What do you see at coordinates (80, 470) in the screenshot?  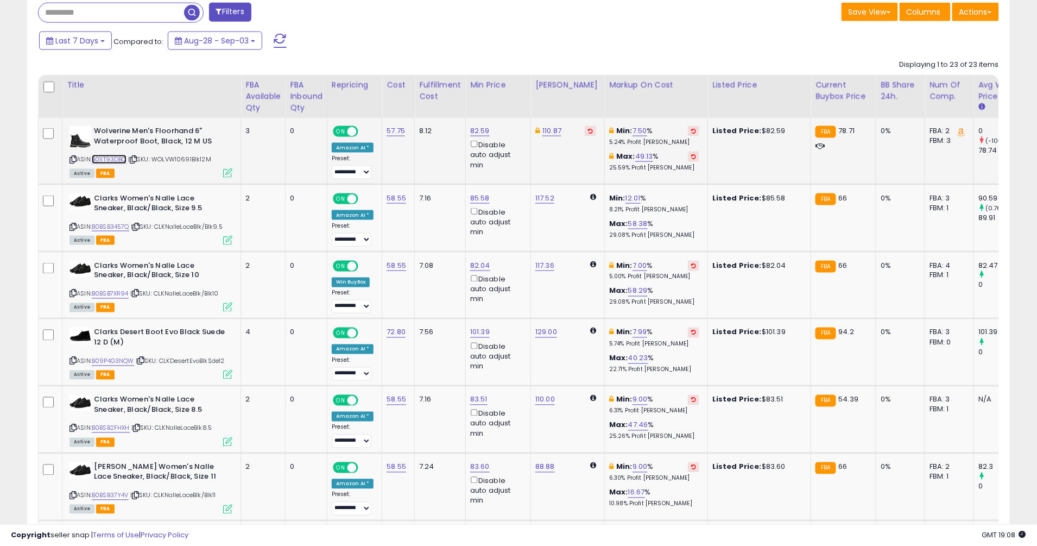 I see `img: 31161VgeKUL._SL40_.jpg` at bounding box center [80, 470].